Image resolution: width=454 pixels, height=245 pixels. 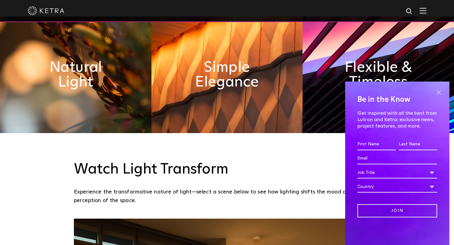 I want to click on div: Job Title, so click(x=398, y=173).